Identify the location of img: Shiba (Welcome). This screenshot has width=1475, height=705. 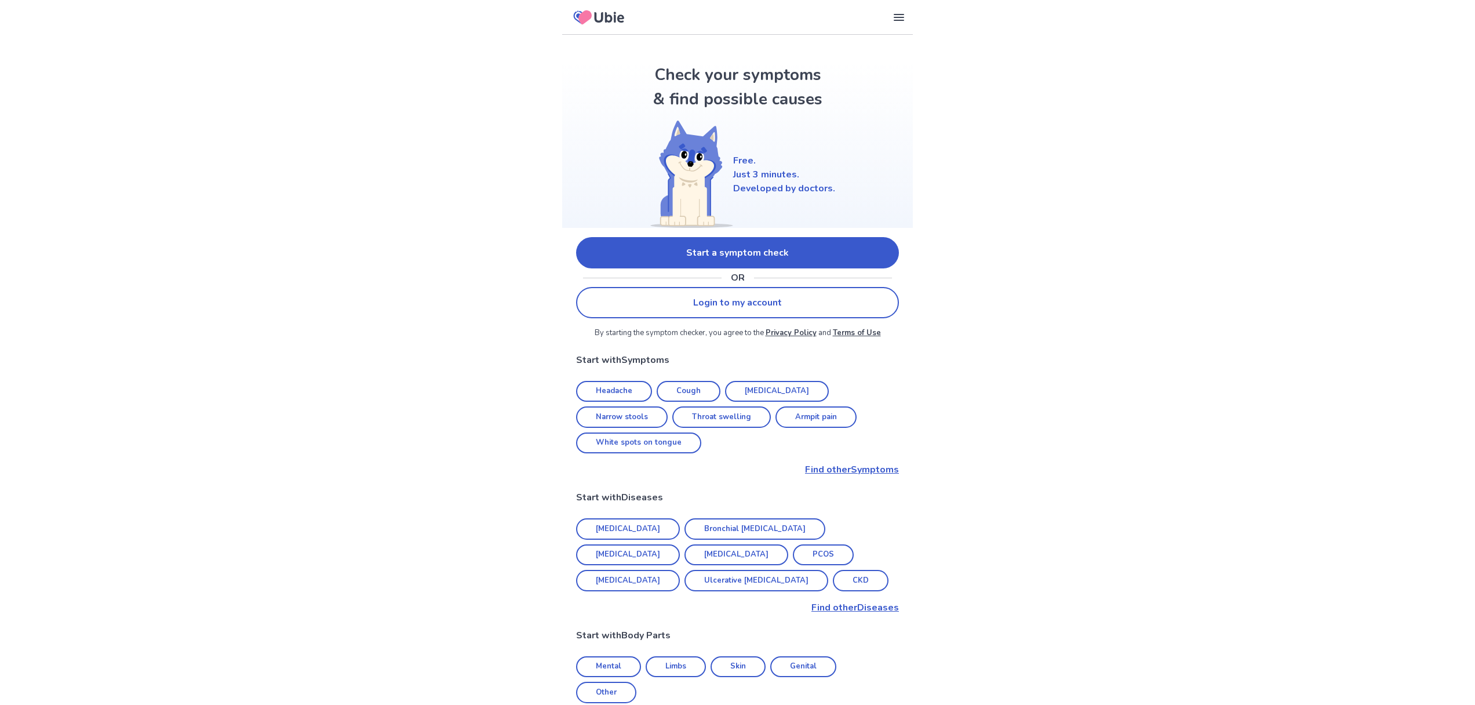
(687, 174).